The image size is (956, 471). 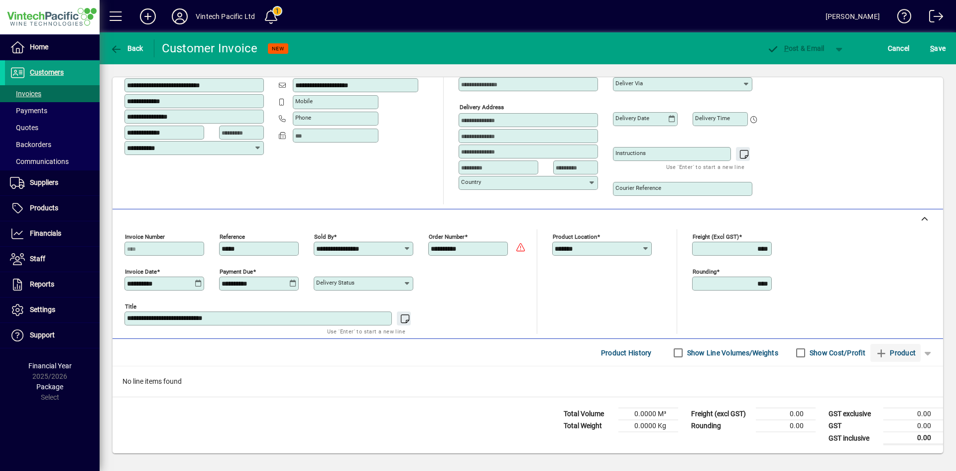 I want to click on td: GST exclusive, so click(x=854, y=414).